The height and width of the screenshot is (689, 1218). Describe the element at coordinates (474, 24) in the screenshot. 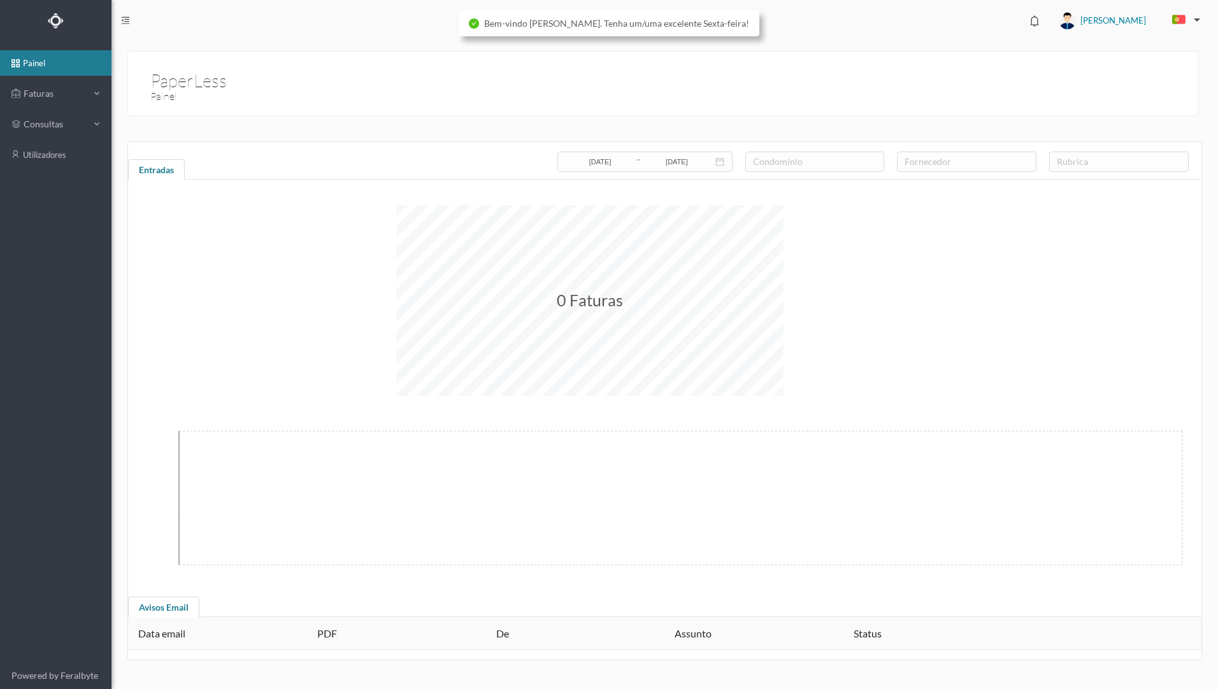

I see `i: icon: check-circle` at that location.